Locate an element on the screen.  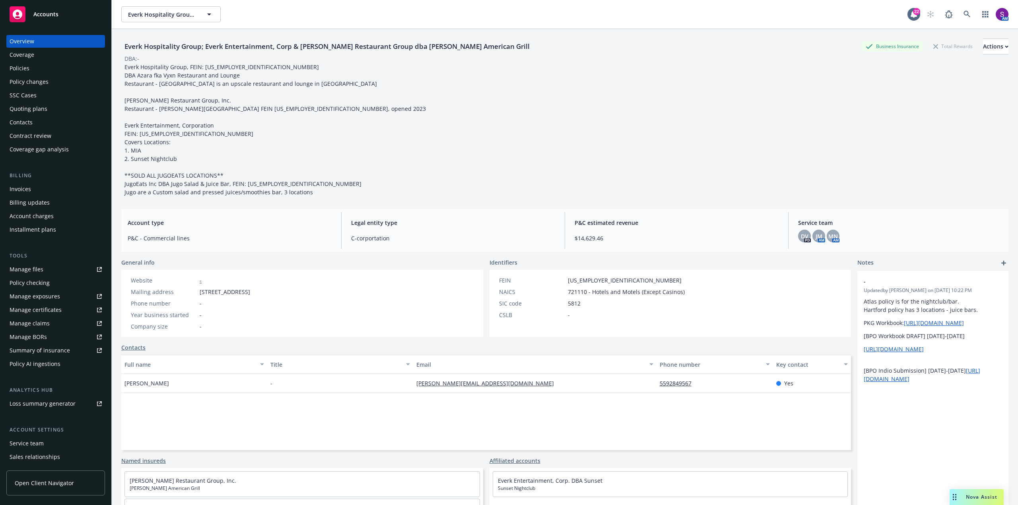
span: Sunset Nightclub is located at coordinates (670, 488).